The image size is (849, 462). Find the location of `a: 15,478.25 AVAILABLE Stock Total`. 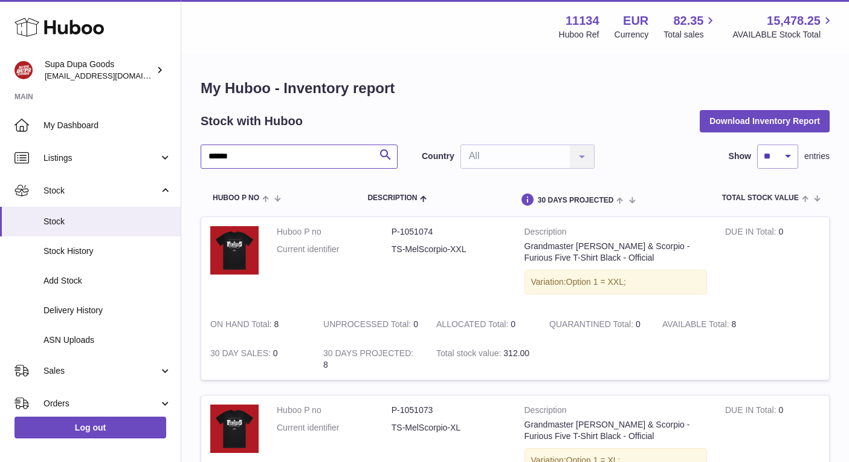

a: 15,478.25 AVAILABLE Stock Total is located at coordinates (783, 27).